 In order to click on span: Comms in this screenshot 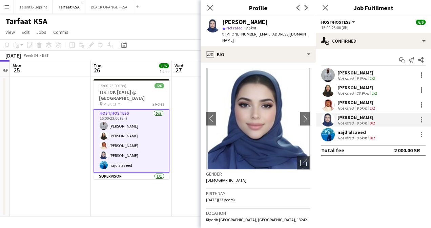, I will do `click(61, 32)`.